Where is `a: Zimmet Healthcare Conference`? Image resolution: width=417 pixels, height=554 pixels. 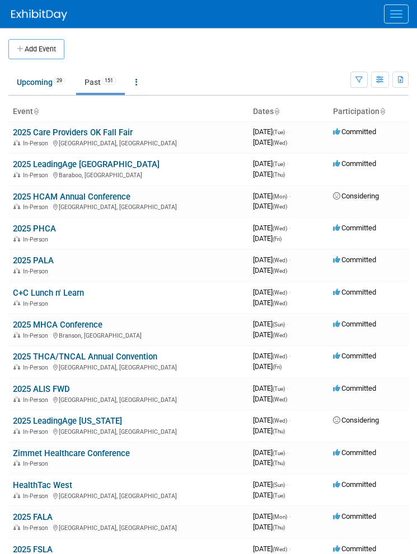 a: Zimmet Healthcare Conference is located at coordinates (71, 454).